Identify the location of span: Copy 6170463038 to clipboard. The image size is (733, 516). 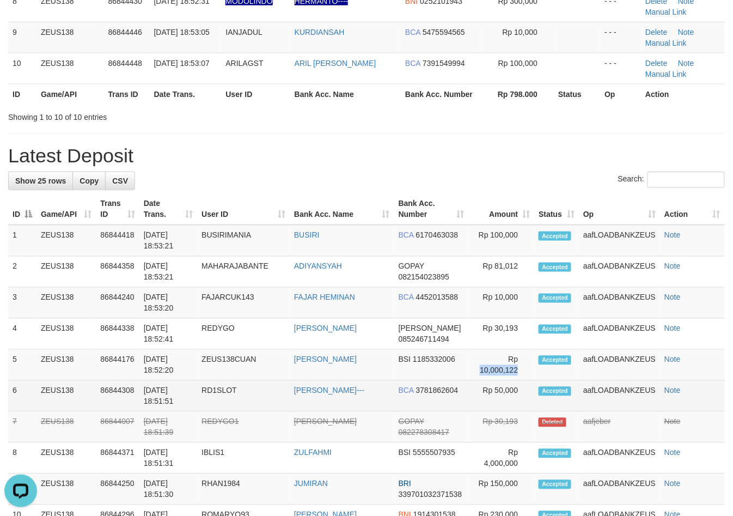
(437, 235).